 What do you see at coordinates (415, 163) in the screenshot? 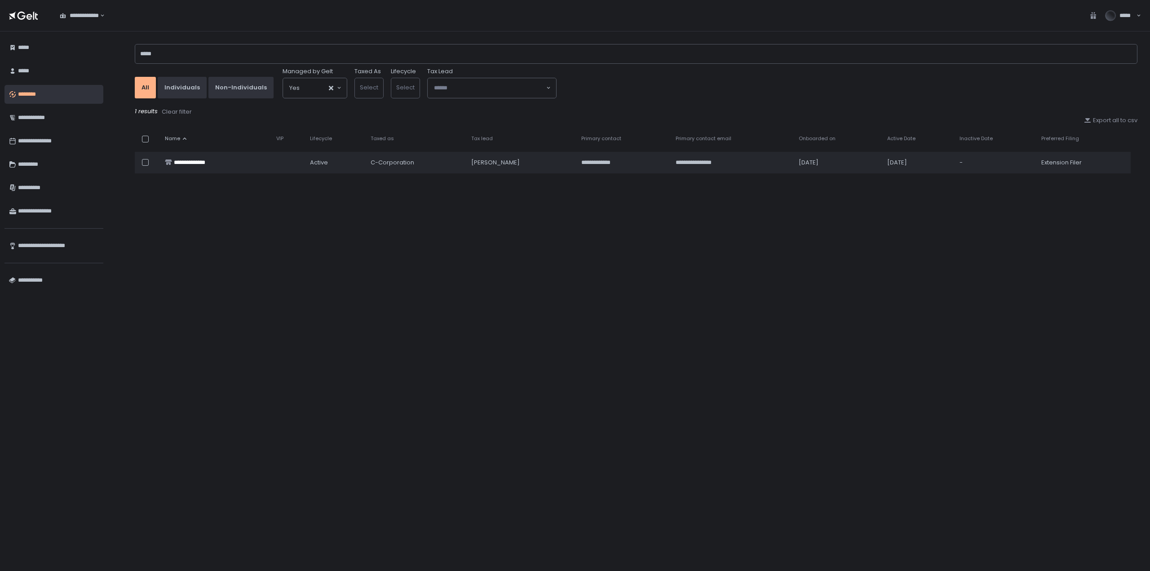
I see `div: C-Corporation` at bounding box center [415, 163].